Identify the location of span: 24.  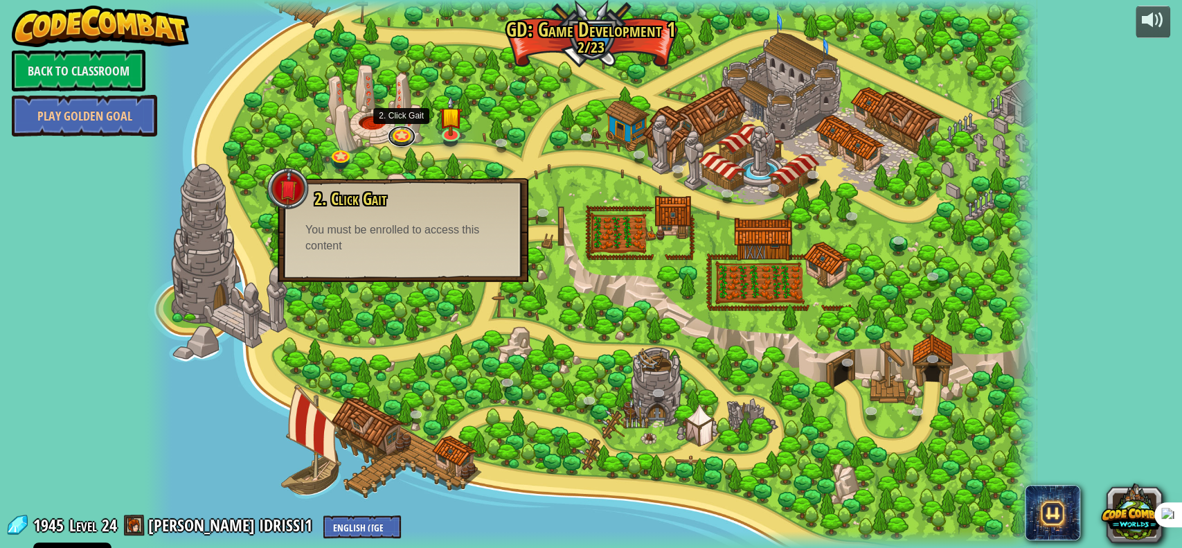
(109, 525).